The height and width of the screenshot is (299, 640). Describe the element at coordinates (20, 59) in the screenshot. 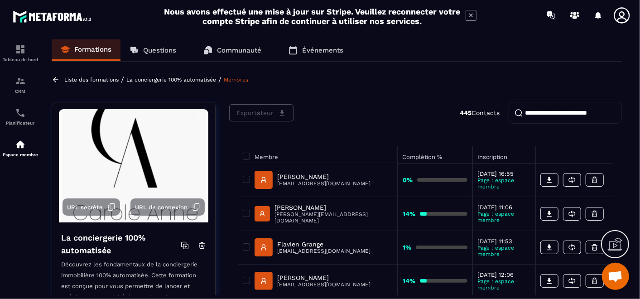

I see `p: Tableau de bord` at that location.